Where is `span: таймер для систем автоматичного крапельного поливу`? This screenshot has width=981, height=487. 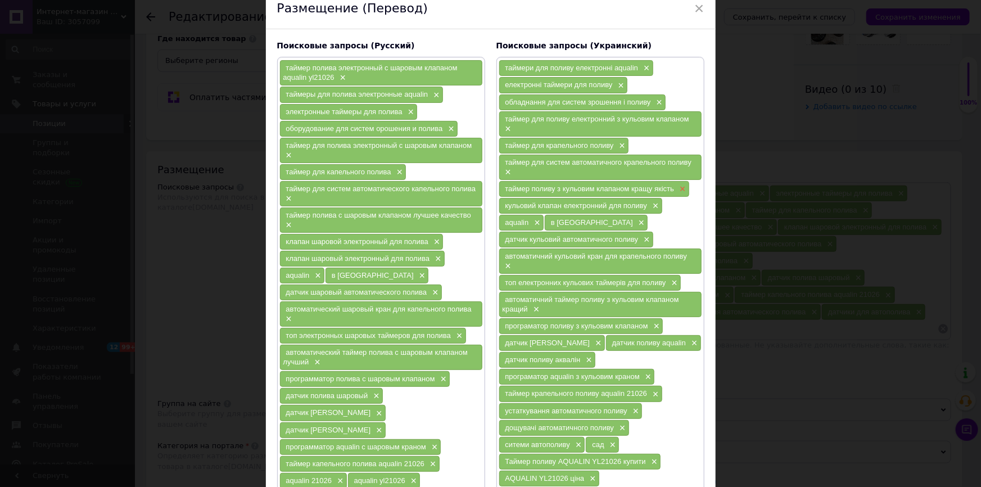
span: таймер для систем автоматичного крапельного поливу is located at coordinates (598, 162).